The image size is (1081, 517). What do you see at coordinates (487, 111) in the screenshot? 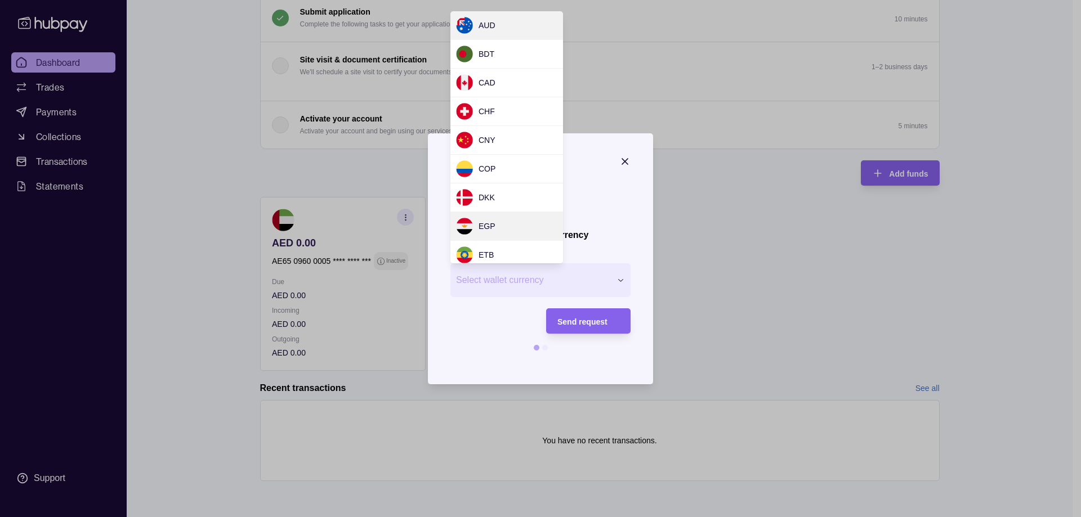
I see `span: CHF` at bounding box center [487, 111].